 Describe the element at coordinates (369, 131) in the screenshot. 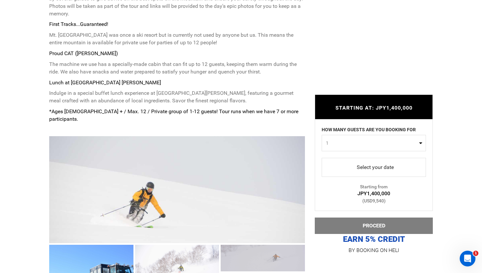

I see `label: HOW MANY GUESTS ARE YOU BOOKING FOR` at that location.